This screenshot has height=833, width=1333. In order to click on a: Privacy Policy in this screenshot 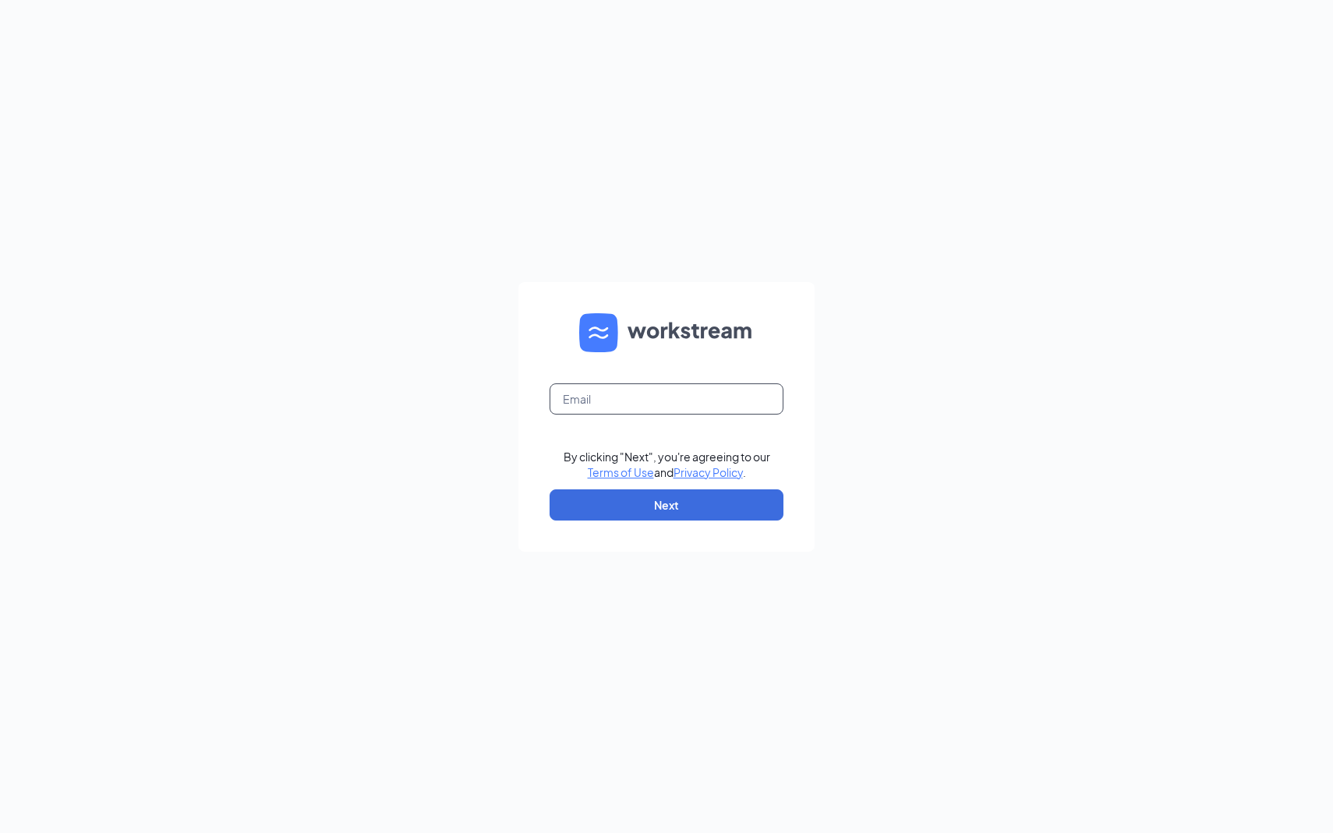, I will do `click(708, 472)`.